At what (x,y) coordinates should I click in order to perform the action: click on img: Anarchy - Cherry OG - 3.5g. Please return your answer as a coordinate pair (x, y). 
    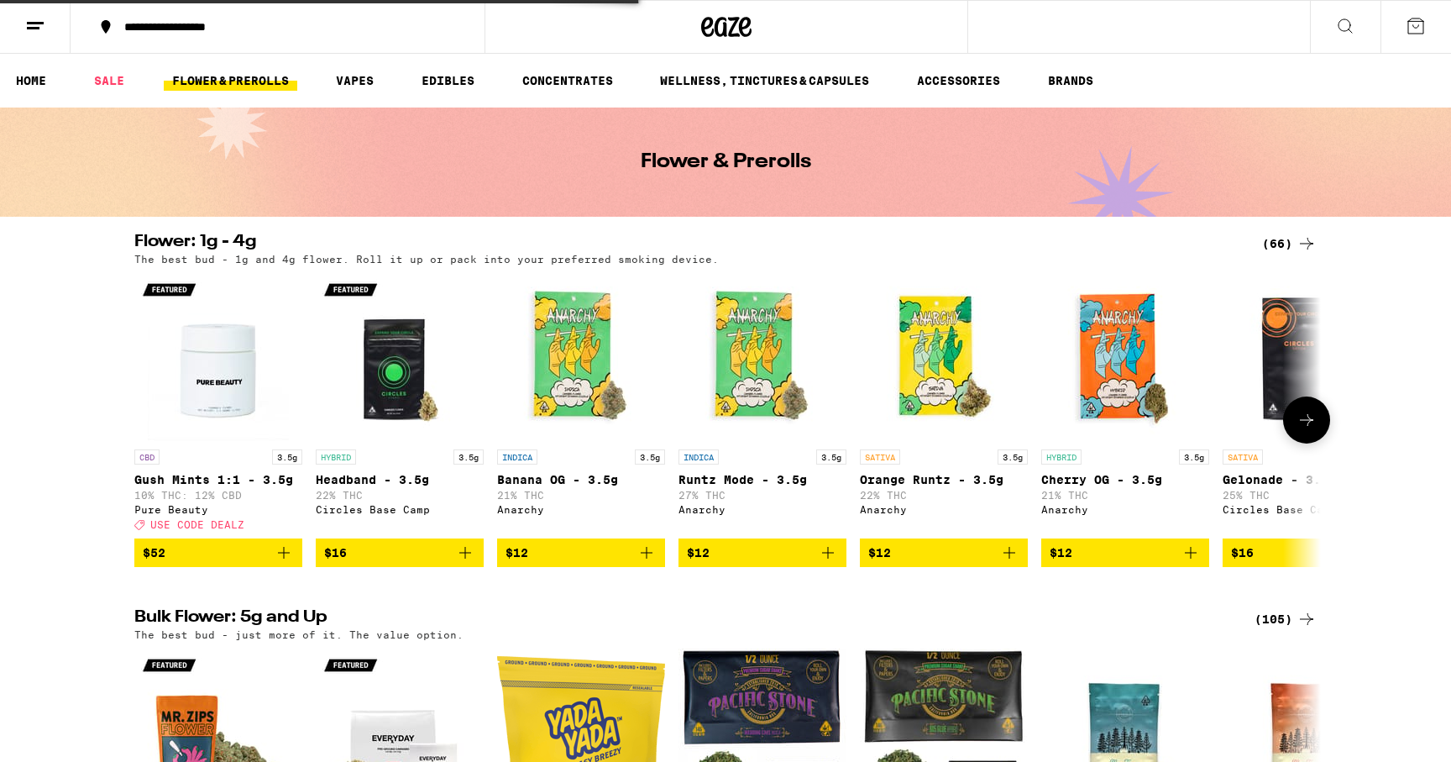
    Looking at the image, I should click on (1125, 357).